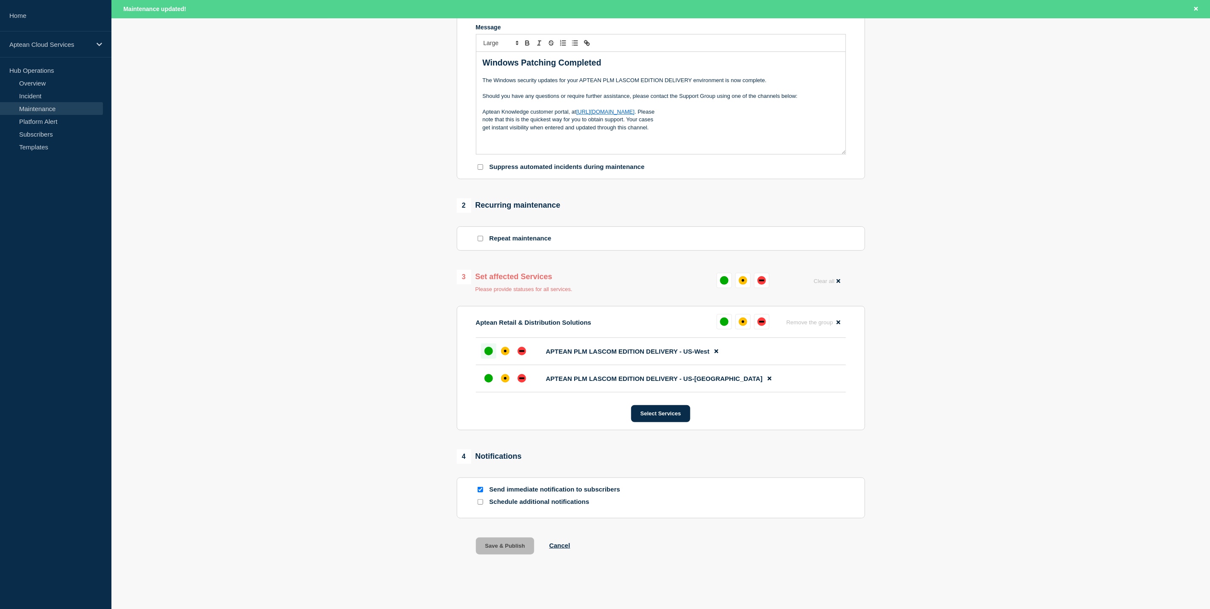 The width and height of the screenshot is (1210, 609). Describe the element at coordinates (464, 277) in the screenshot. I see `span: 3` at that location.